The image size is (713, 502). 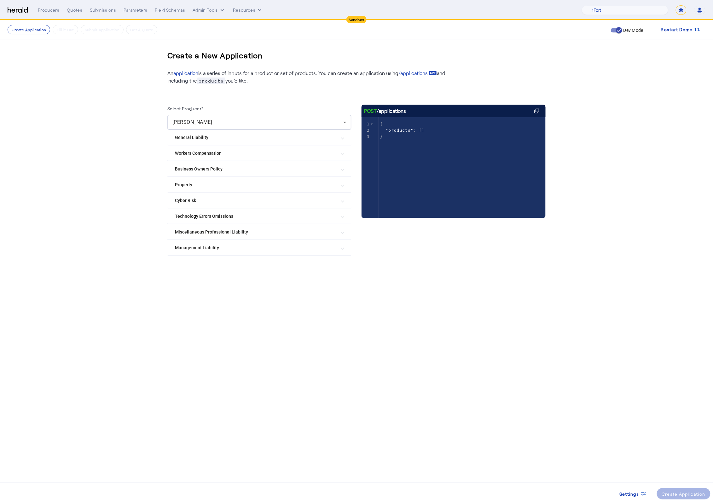 What do you see at coordinates (256, 169) in the screenshot?
I see `mat-panel-title: Business Owners Policy` at bounding box center [256, 169].